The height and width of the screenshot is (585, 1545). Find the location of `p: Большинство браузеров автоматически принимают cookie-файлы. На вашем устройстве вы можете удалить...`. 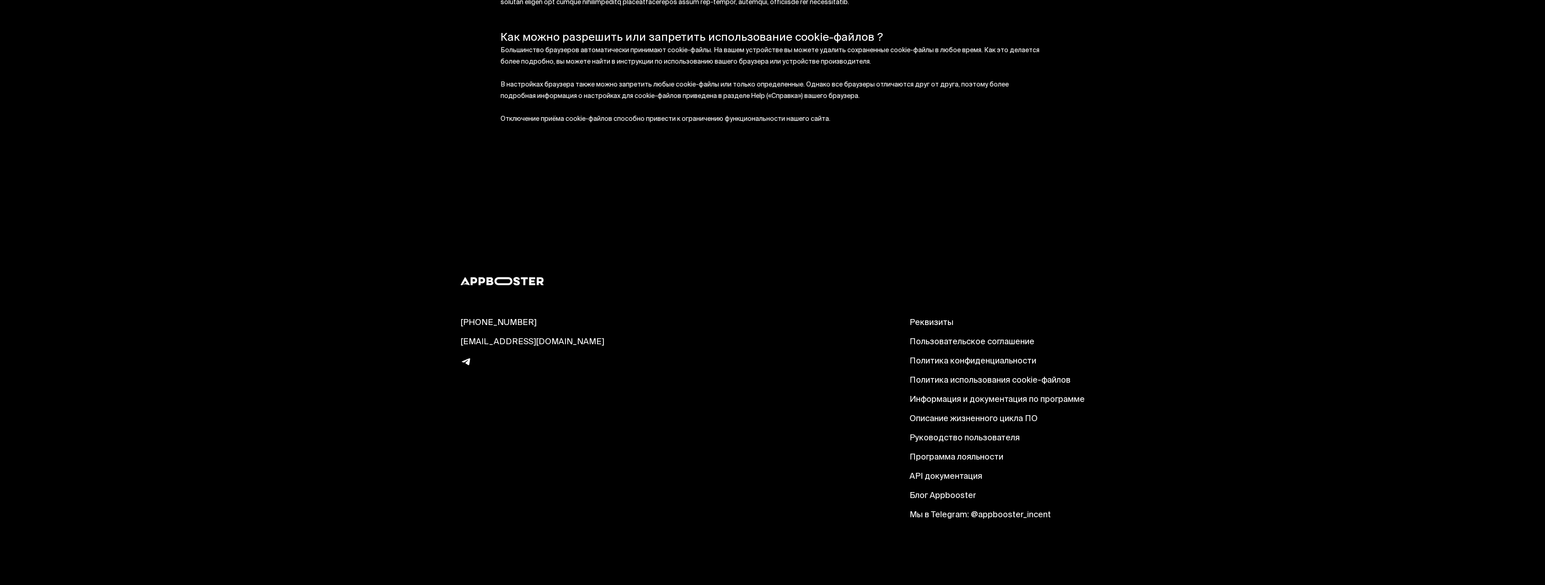

p: Большинство браузеров автоматически принимают cookie-файлы. На вашем устройстве вы можете удалить... is located at coordinates (773, 85).